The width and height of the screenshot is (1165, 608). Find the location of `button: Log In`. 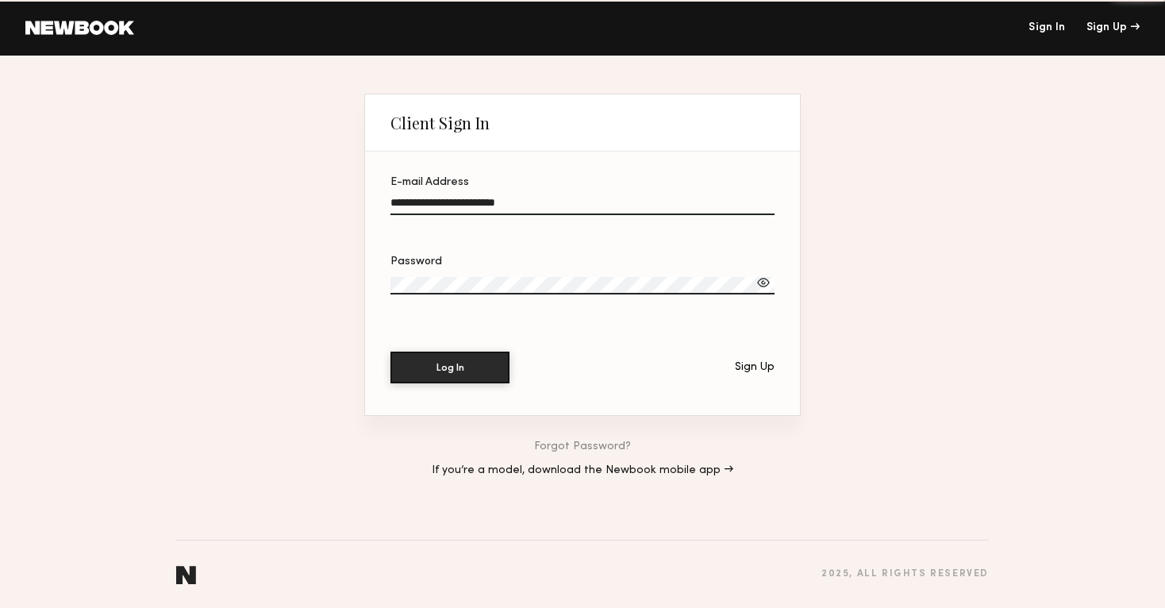

button: Log In is located at coordinates (450, 368).